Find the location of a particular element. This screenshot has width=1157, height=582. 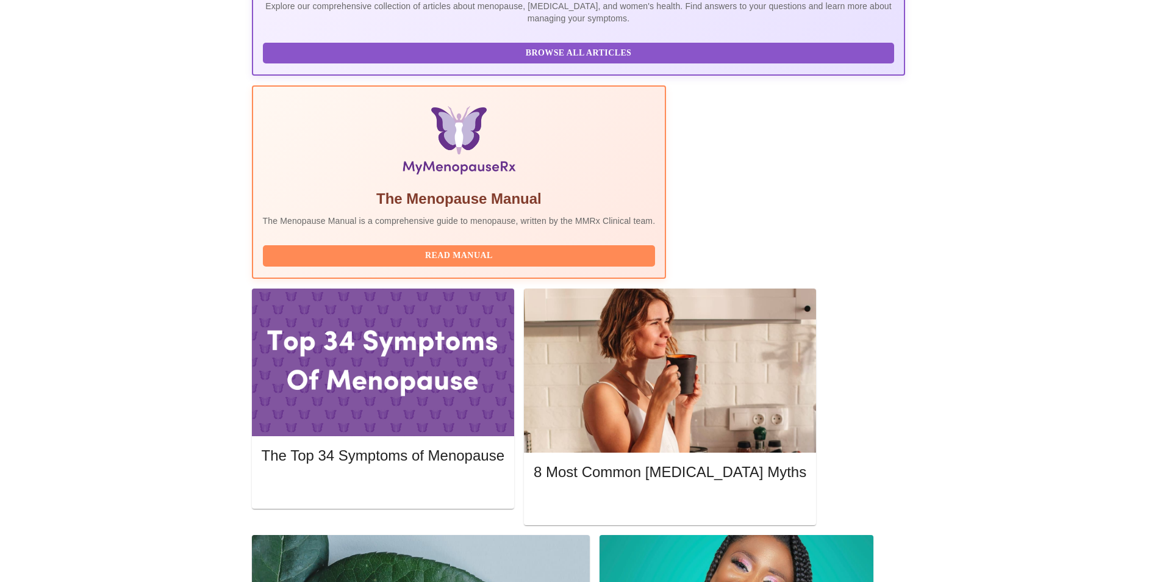

a: Read Manual is located at coordinates (461, 254).